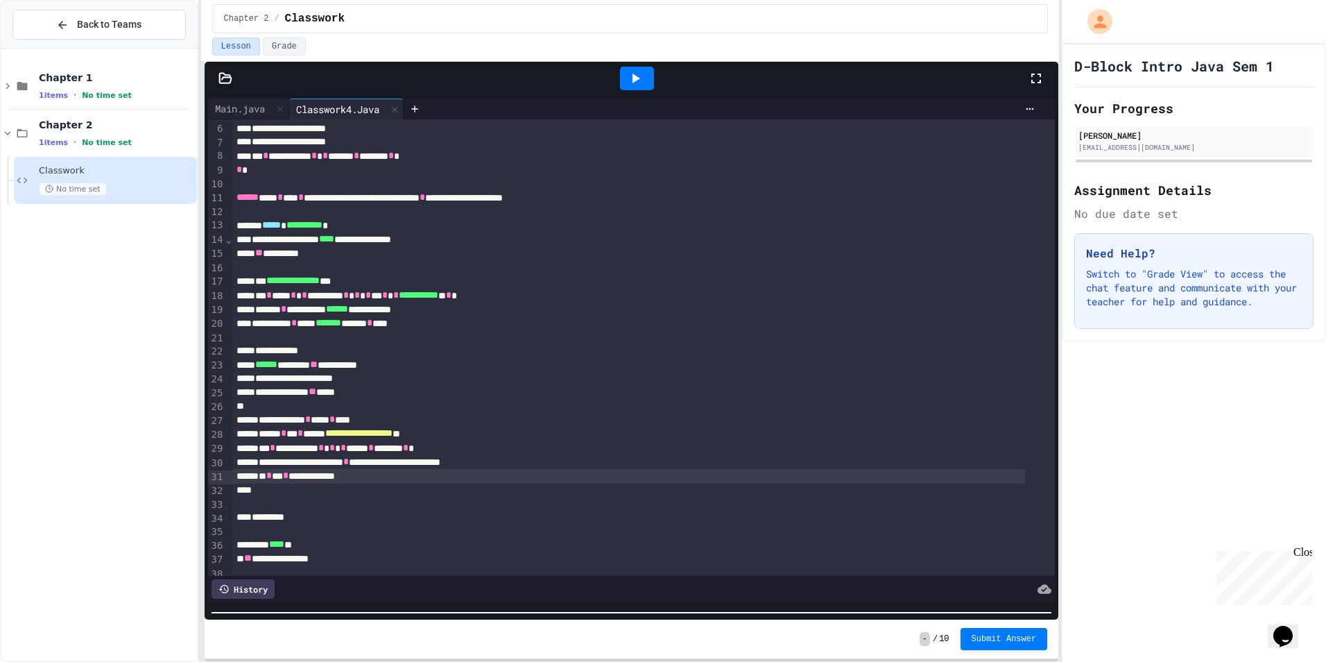 Image resolution: width=1326 pixels, height=662 pixels. What do you see at coordinates (1004, 639) in the screenshot?
I see `span: Submit Answer` at bounding box center [1004, 639].